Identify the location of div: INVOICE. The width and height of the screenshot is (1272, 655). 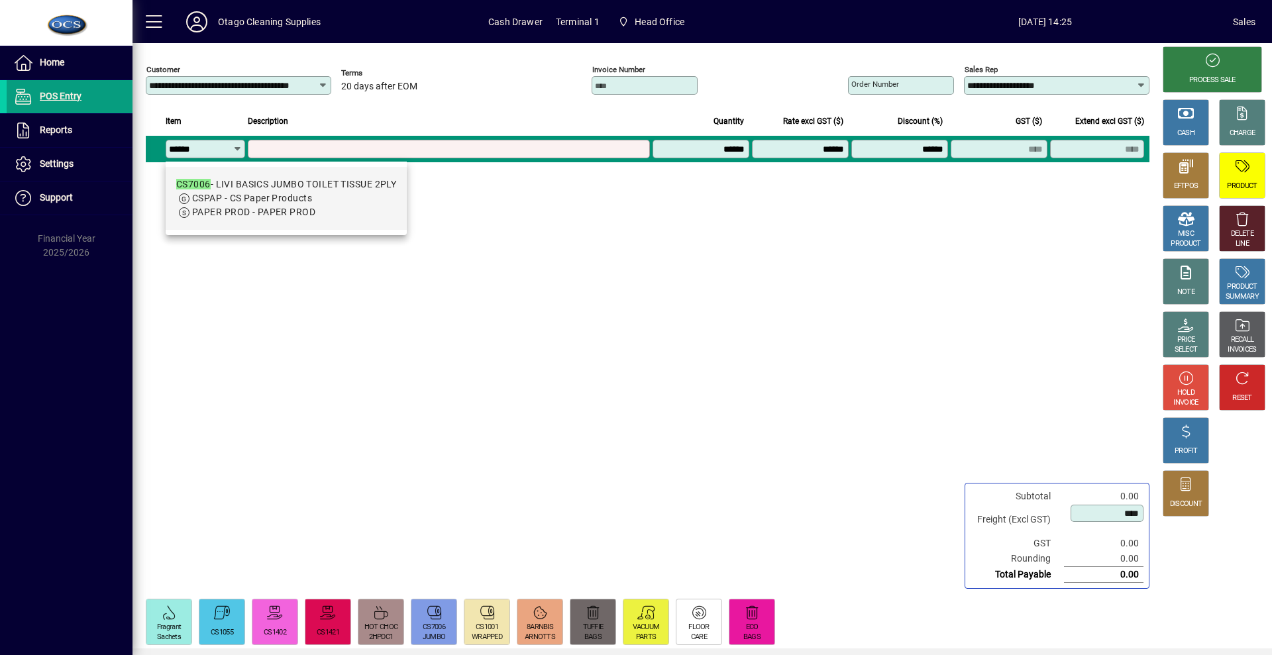
(1185, 403).